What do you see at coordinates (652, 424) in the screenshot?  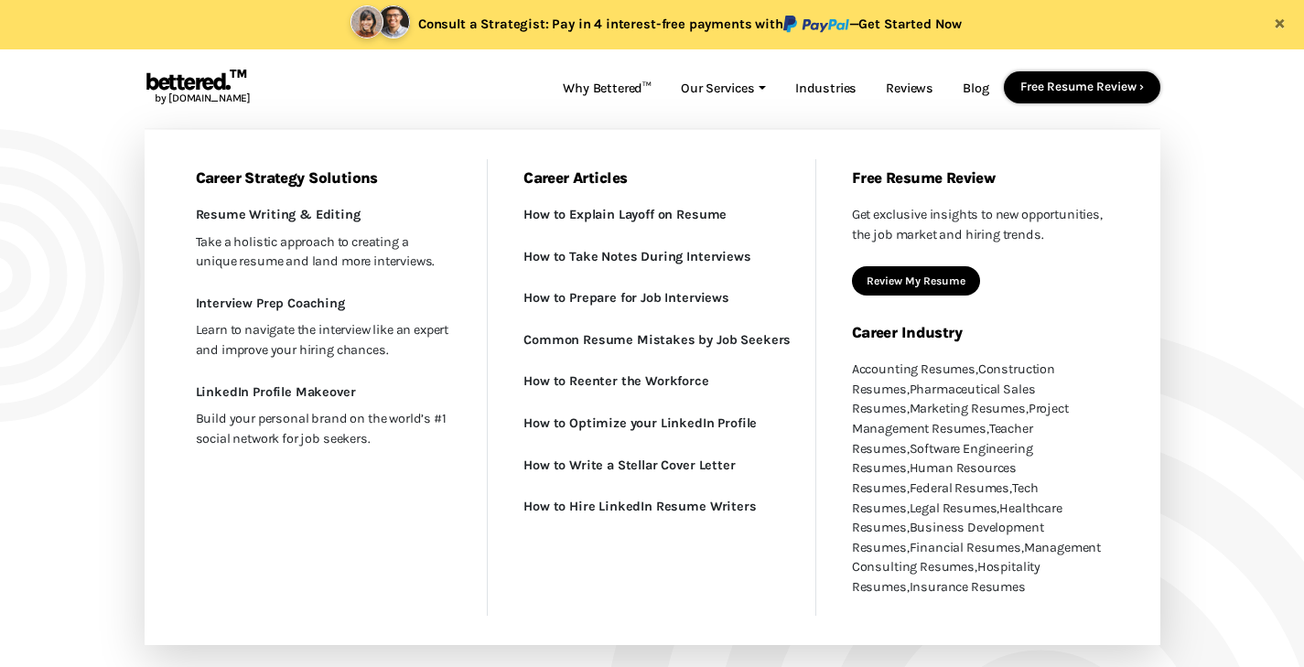 I see `p: How to Optimize your LinkedIn Profile` at bounding box center [652, 424].